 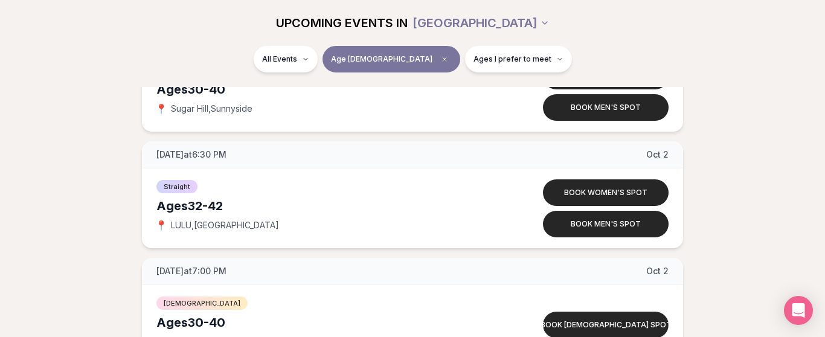 What do you see at coordinates (211, 109) in the screenshot?
I see `span: Sugar Hill , Sunnyside` at bounding box center [211, 109].